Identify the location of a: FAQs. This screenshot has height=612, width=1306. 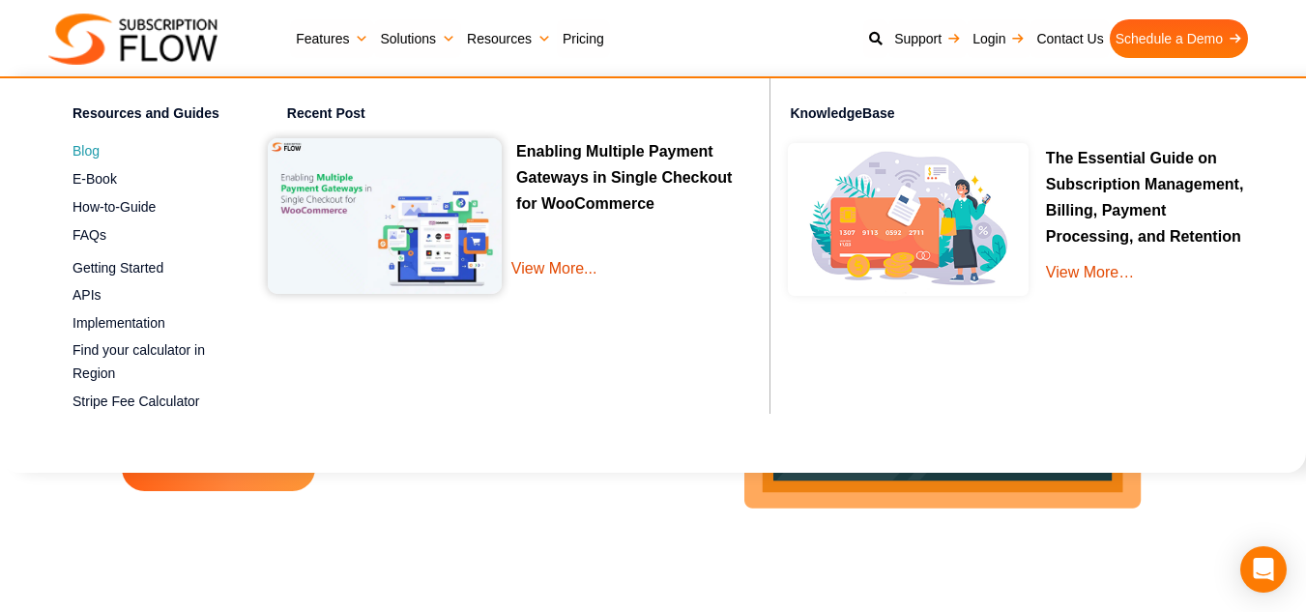
(146, 235).